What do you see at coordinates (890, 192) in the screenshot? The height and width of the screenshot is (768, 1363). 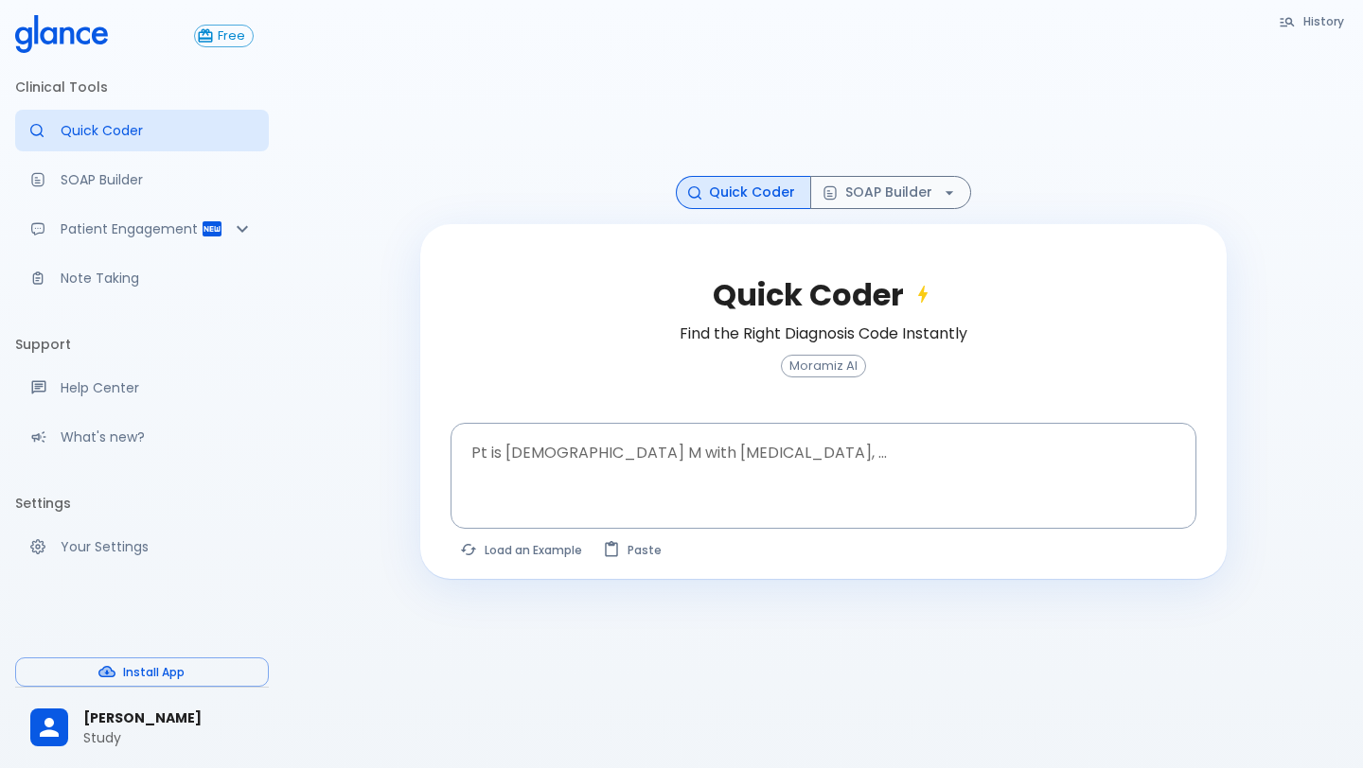 I see `button: SOAP Builder` at bounding box center [890, 192].